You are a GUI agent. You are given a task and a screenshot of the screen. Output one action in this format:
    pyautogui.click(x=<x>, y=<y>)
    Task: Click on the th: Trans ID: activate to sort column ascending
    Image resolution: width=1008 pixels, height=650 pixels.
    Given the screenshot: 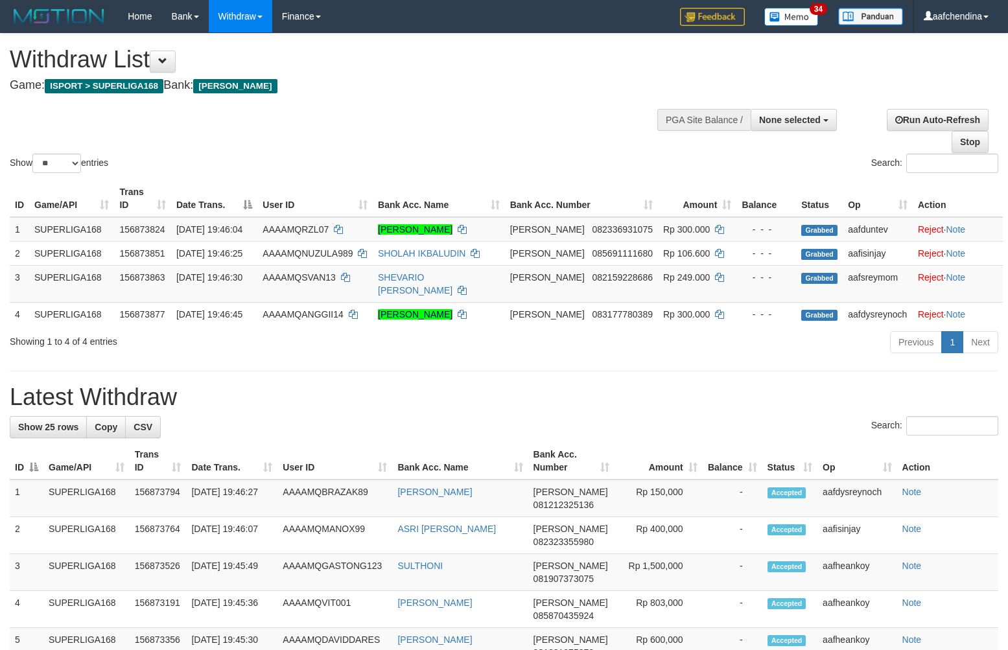 What is the action you would take?
    pyautogui.click(x=142, y=198)
    